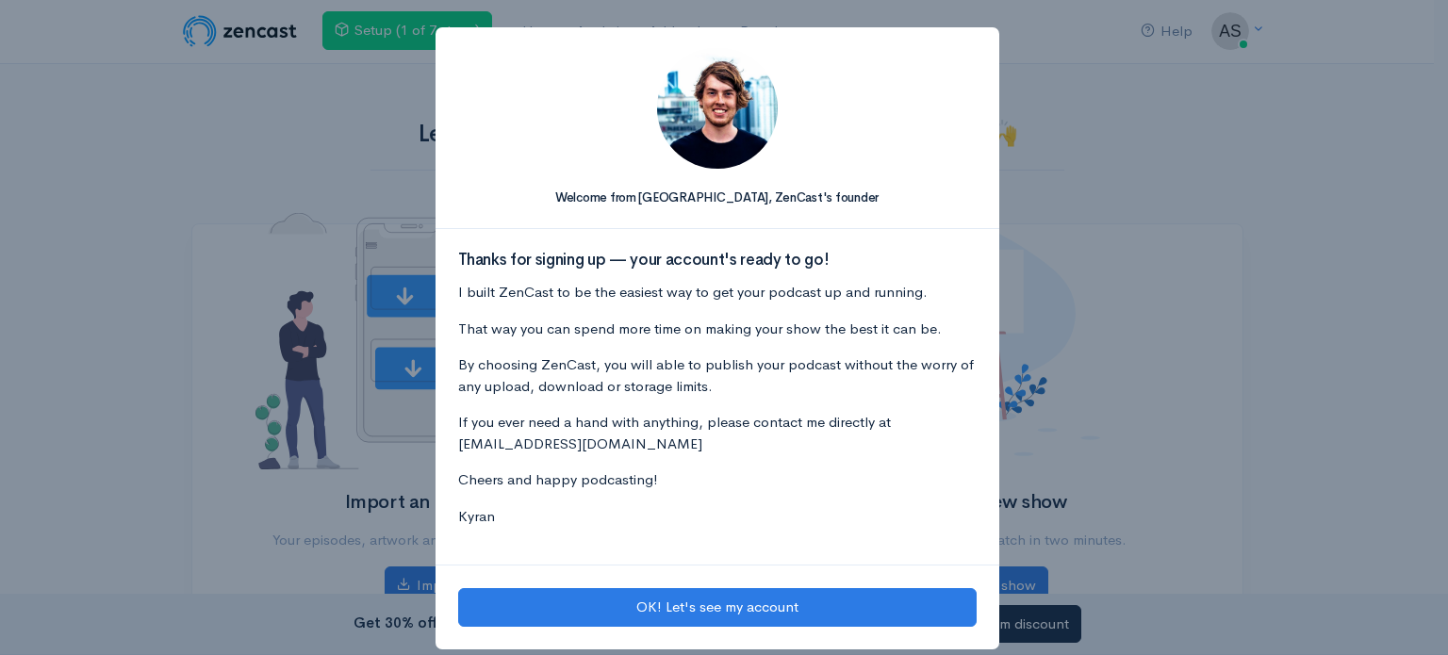 The image size is (1448, 655). Describe the element at coordinates (717, 375) in the screenshot. I see `p: By choosing ZenCast, you will able to publish your podcast without the worry of any upload, downl...` at that location.